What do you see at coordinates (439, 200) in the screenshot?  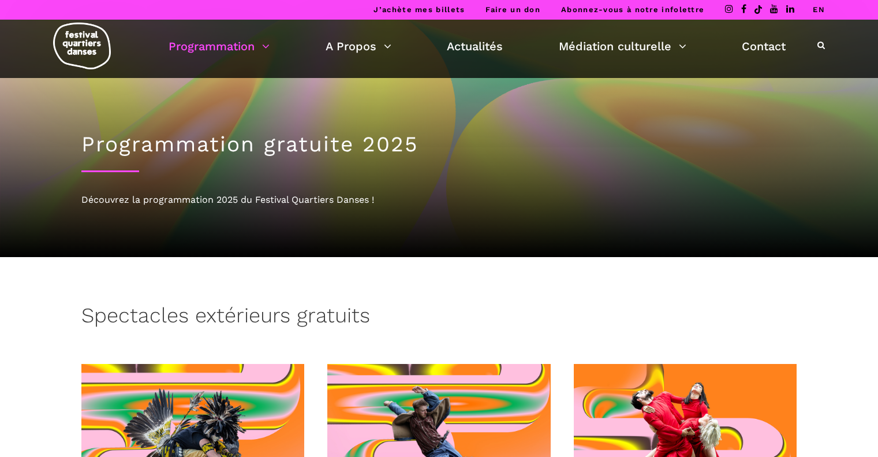 I see `div: Découvrez la programmation 2025 du Festival Quartiers Danses !` at bounding box center [439, 200].